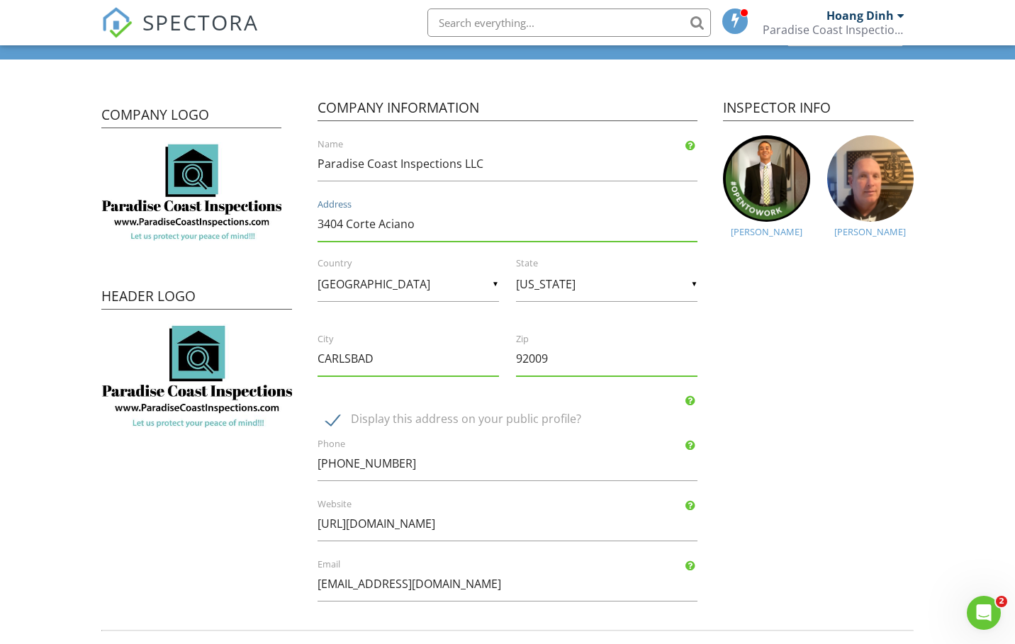 The width and height of the screenshot is (1015, 644). What do you see at coordinates (1001, 601) in the screenshot?
I see `span: 2` at bounding box center [1001, 601].